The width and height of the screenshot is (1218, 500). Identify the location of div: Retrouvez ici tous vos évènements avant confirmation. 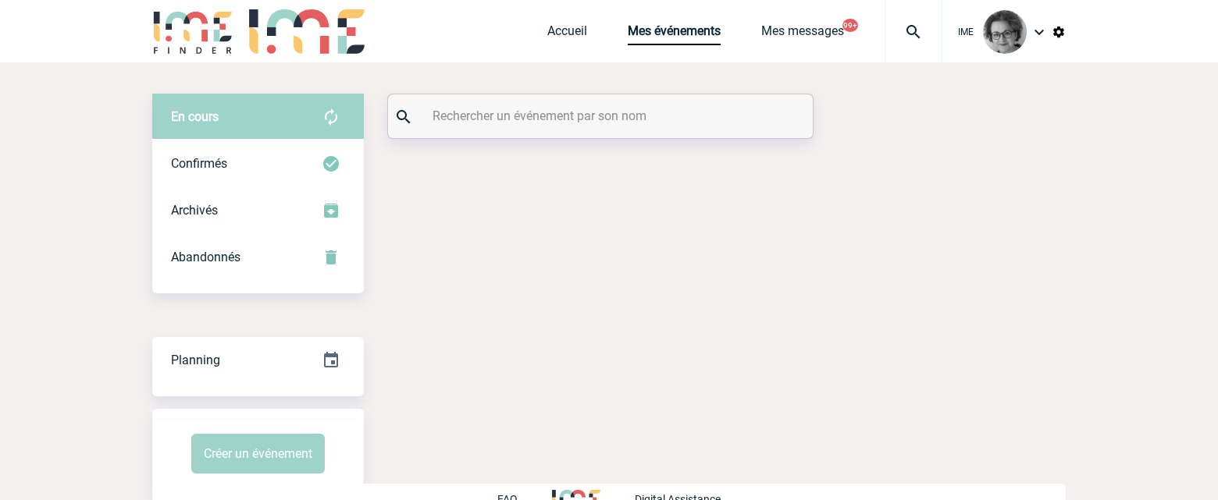
(258, 117).